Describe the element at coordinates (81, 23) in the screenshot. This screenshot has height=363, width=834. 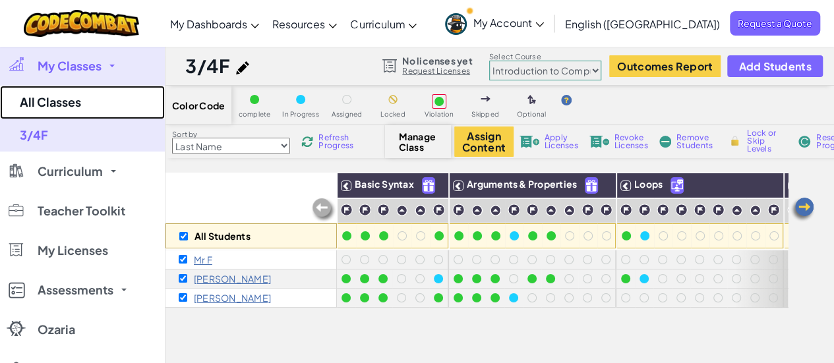
I see `a: CodeCombat logo` at that location.